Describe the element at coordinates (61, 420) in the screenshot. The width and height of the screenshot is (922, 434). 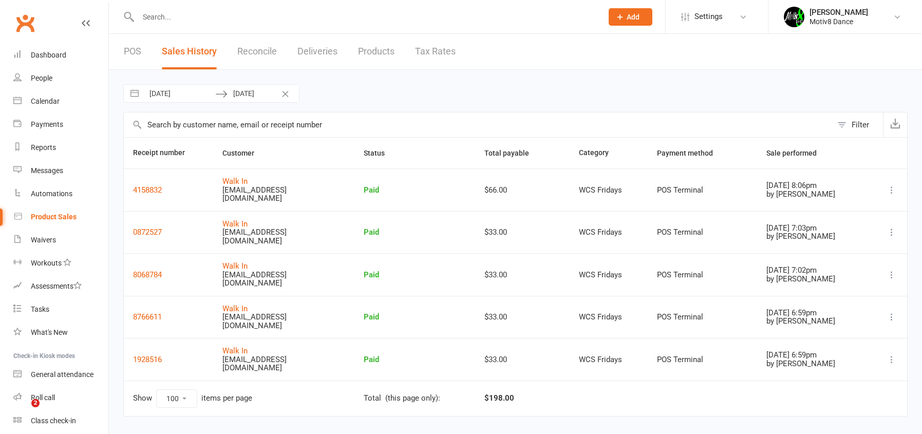
I see `a: Class kiosk mode` at that location.